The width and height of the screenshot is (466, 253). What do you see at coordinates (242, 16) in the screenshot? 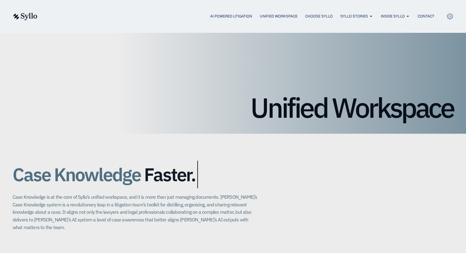
I see `div: Menu Toggle` at bounding box center [242, 16].